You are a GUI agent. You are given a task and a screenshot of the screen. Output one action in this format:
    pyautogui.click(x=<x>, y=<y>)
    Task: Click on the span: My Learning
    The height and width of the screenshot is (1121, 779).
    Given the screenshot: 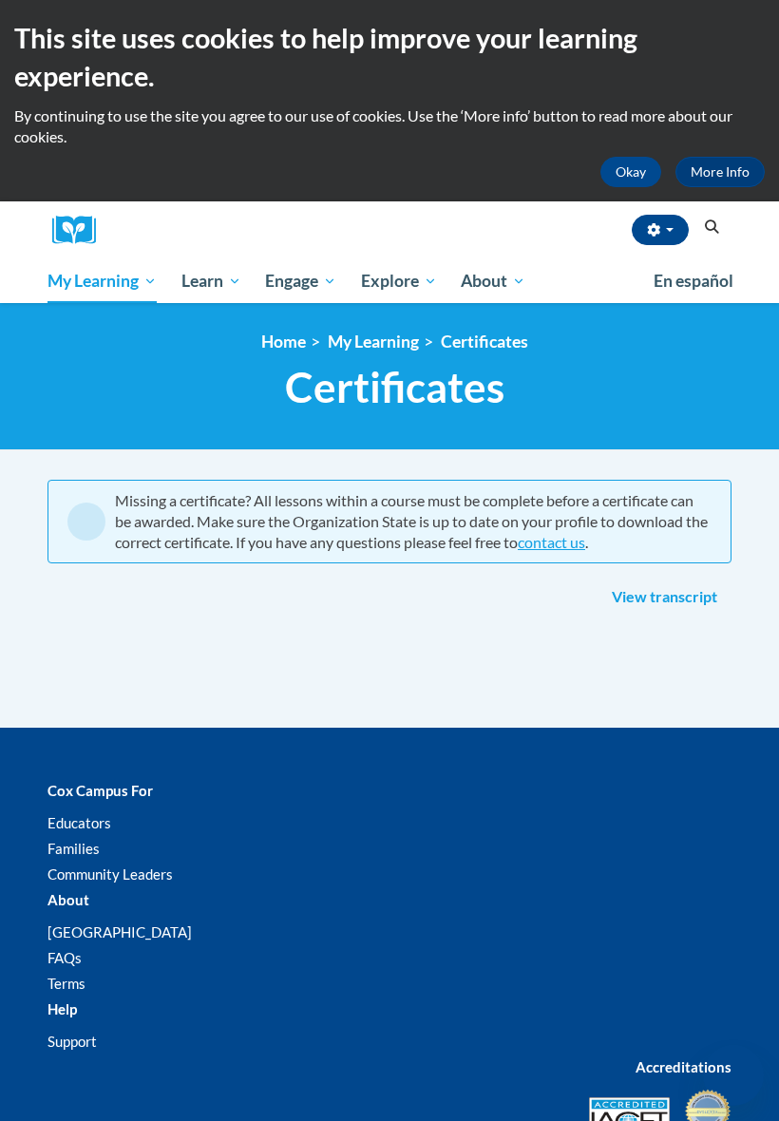 What is the action you would take?
    pyautogui.click(x=102, y=281)
    